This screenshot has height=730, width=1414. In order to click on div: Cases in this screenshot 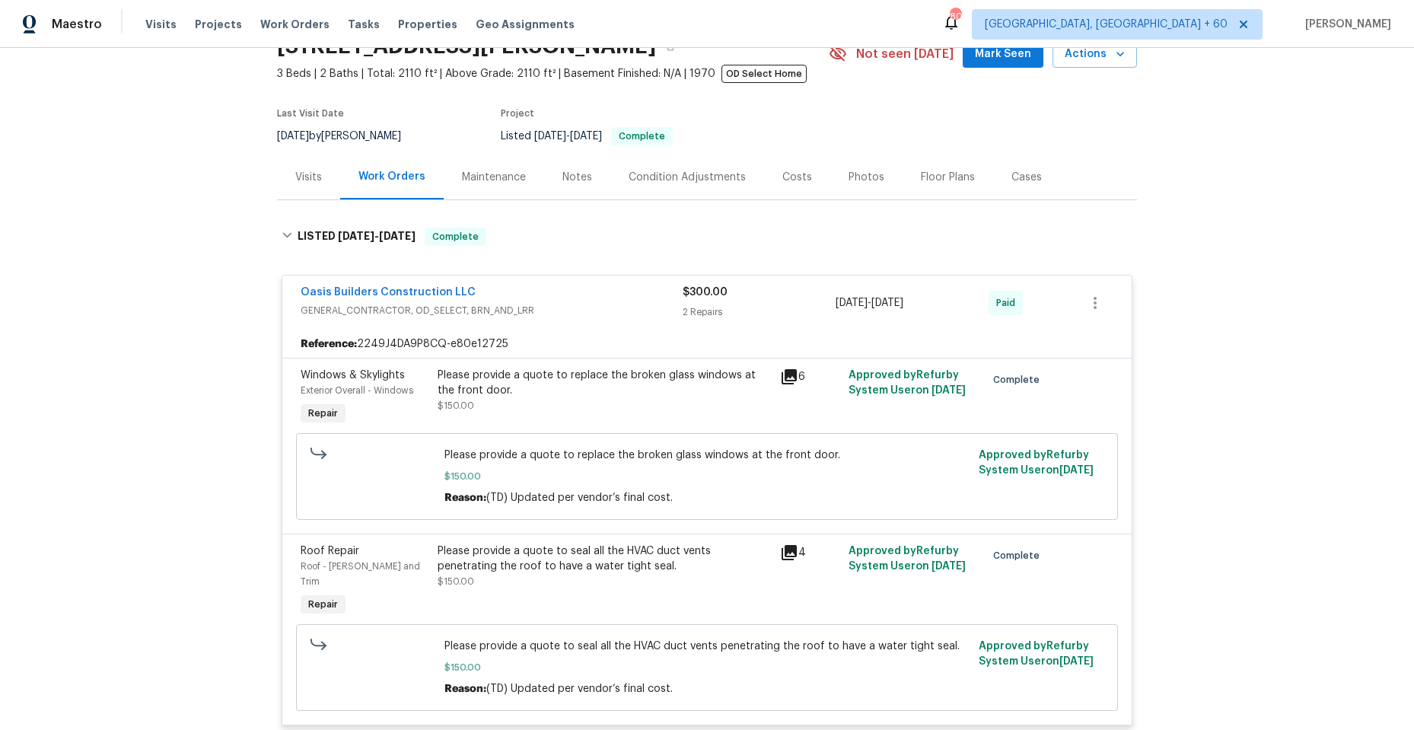, I will do `click(1027, 177)`.